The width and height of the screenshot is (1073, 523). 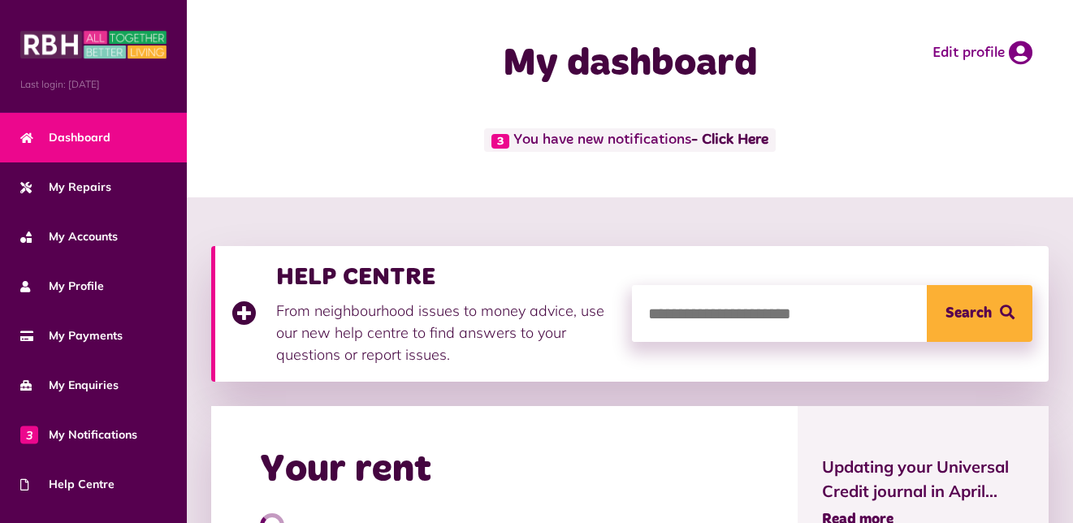 I want to click on span: My Payments, so click(x=71, y=336).